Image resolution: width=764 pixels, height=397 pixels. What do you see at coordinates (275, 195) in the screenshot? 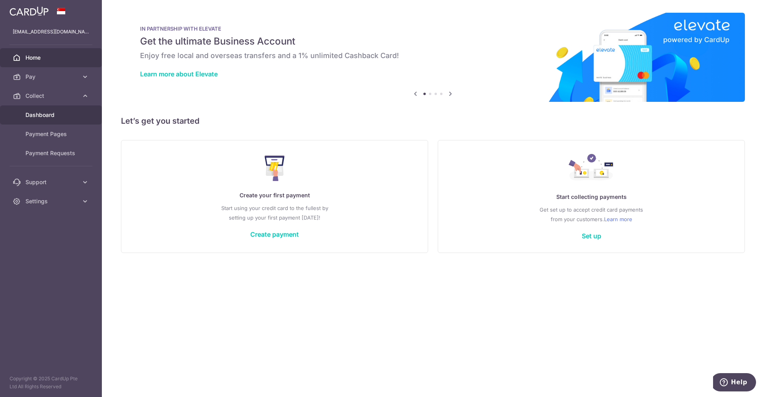
I see `p: Create your first payment` at bounding box center [275, 195].